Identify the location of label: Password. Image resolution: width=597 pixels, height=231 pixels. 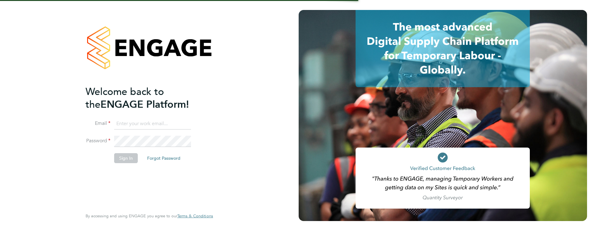
(98, 141).